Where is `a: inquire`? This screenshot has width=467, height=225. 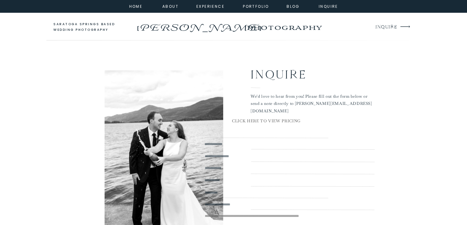 a: inquire is located at coordinates (328, 6).